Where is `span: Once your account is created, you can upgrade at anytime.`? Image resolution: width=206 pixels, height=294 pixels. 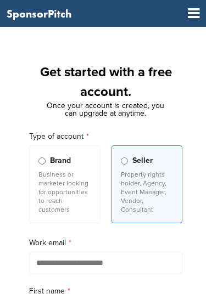
span: Once your account is created, you can upgrade at anytime. is located at coordinates (105, 109).